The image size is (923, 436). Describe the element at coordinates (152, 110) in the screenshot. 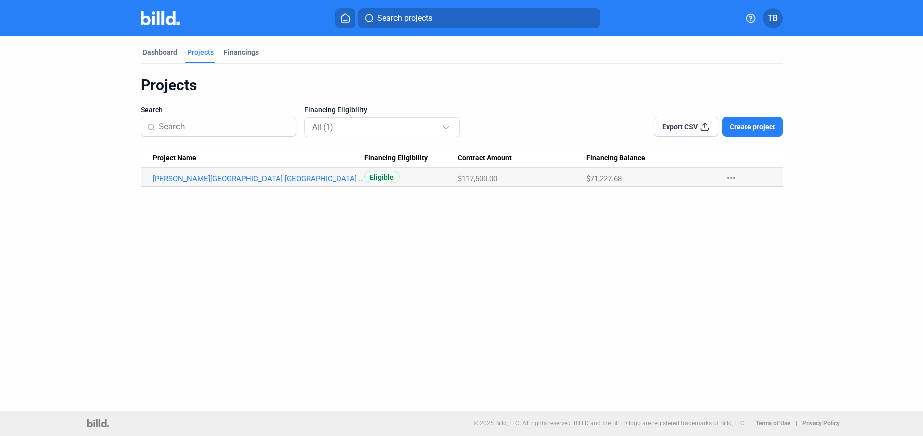

I see `span: Search` at that location.